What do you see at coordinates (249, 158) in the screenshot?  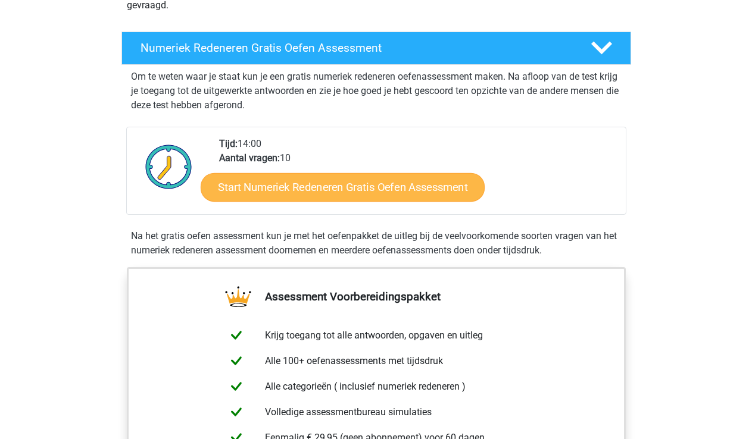 I see `b: Aantal vragen:` at bounding box center [249, 158].